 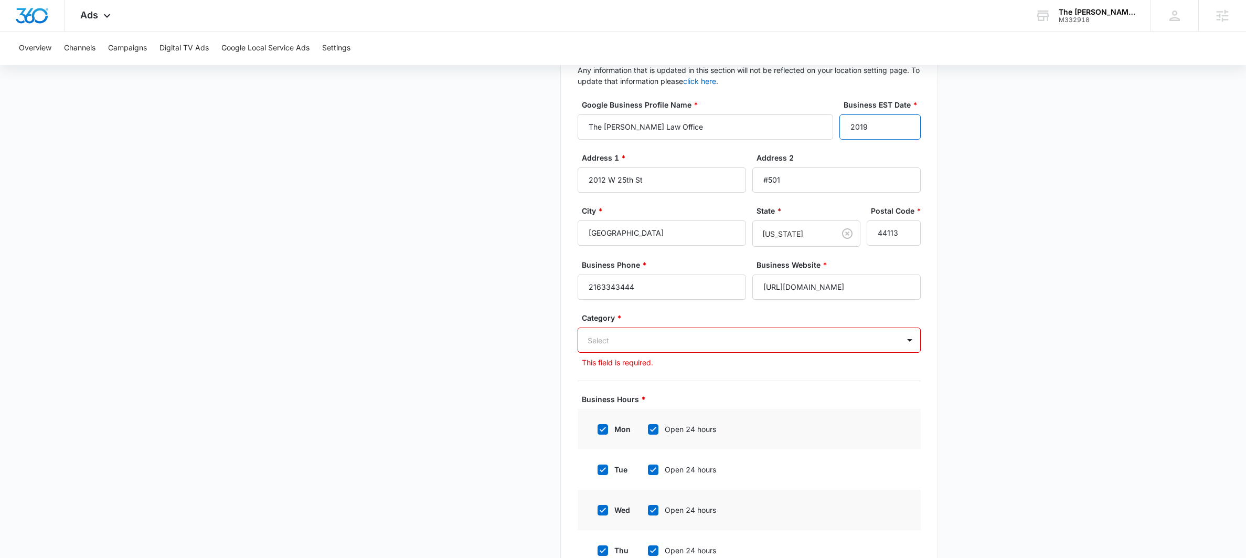 What do you see at coordinates (836, 287) in the screenshot?
I see `input: URL` at bounding box center [836, 287].